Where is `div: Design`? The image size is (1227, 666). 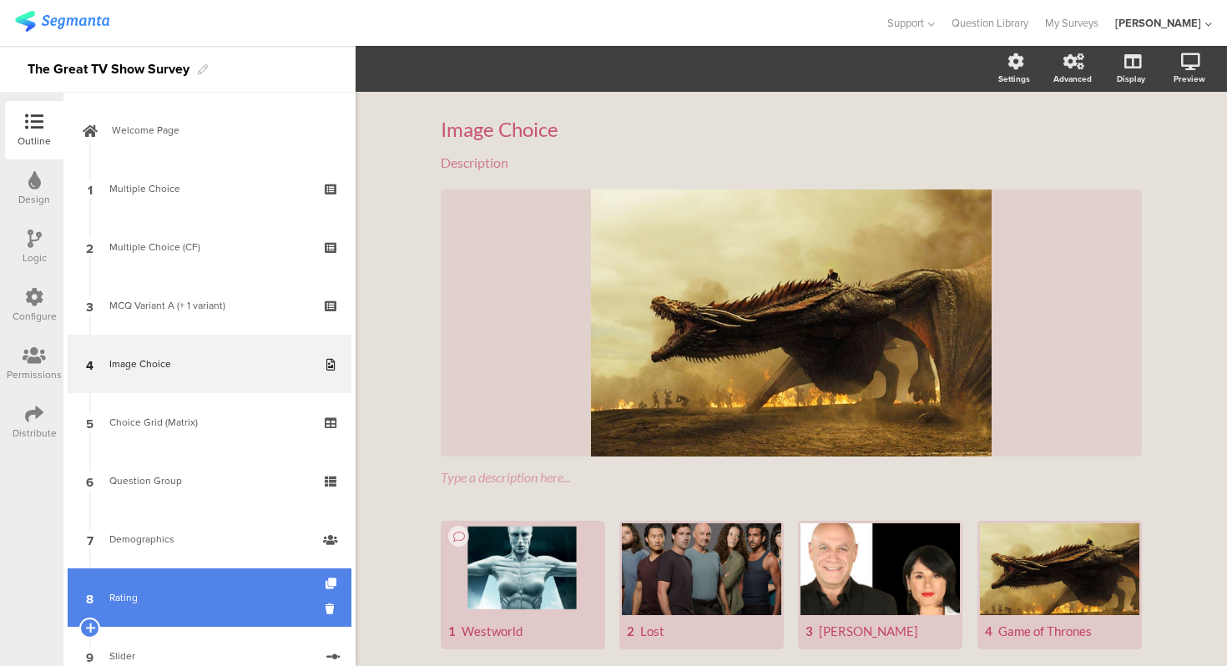
div: Design is located at coordinates (34, 200).